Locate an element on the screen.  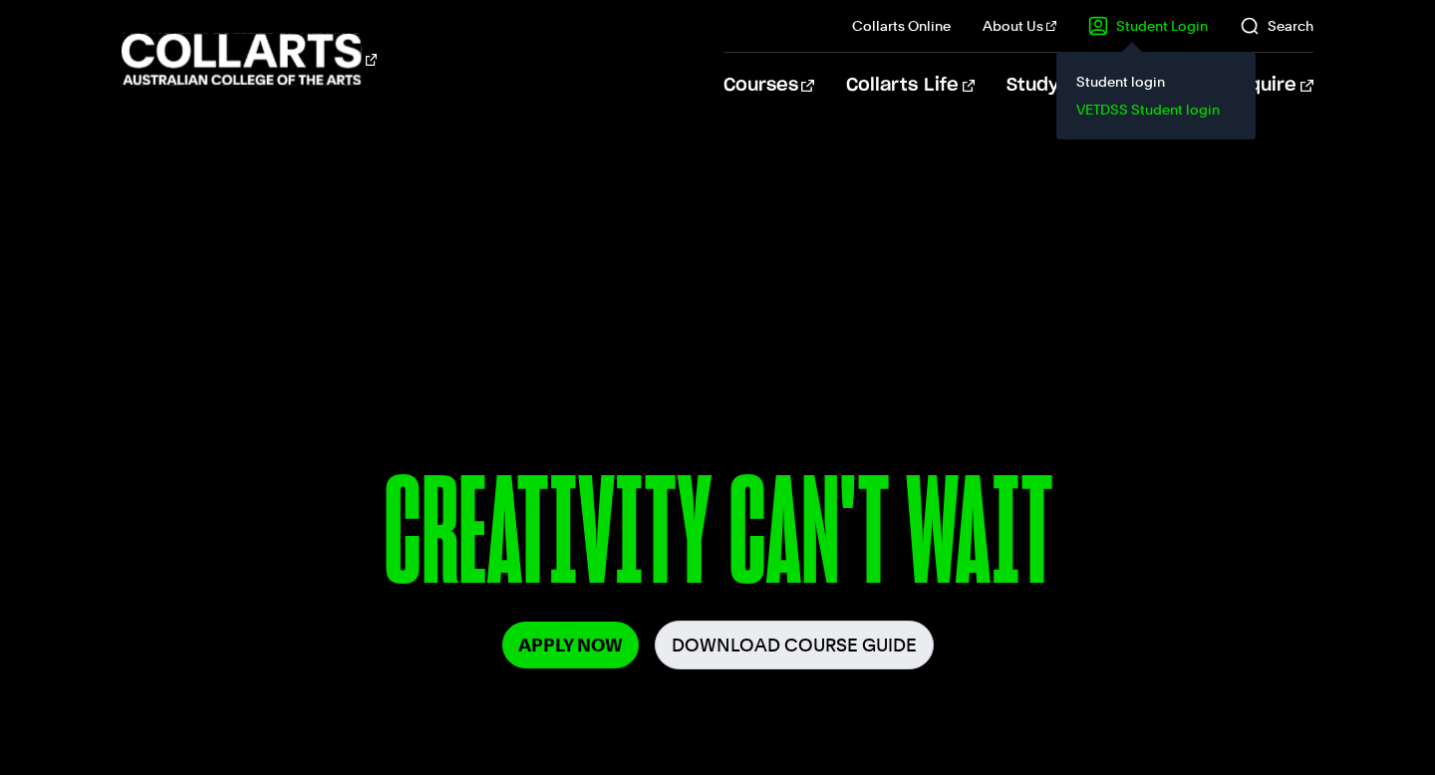
a: Courses is located at coordinates (768, 86).